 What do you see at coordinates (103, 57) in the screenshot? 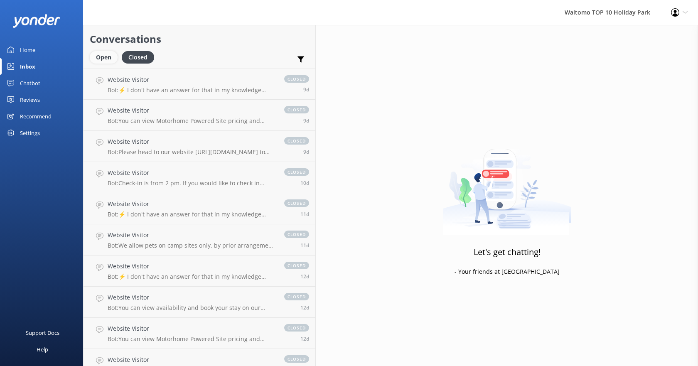
I see `div: Open` at bounding box center [103, 57].